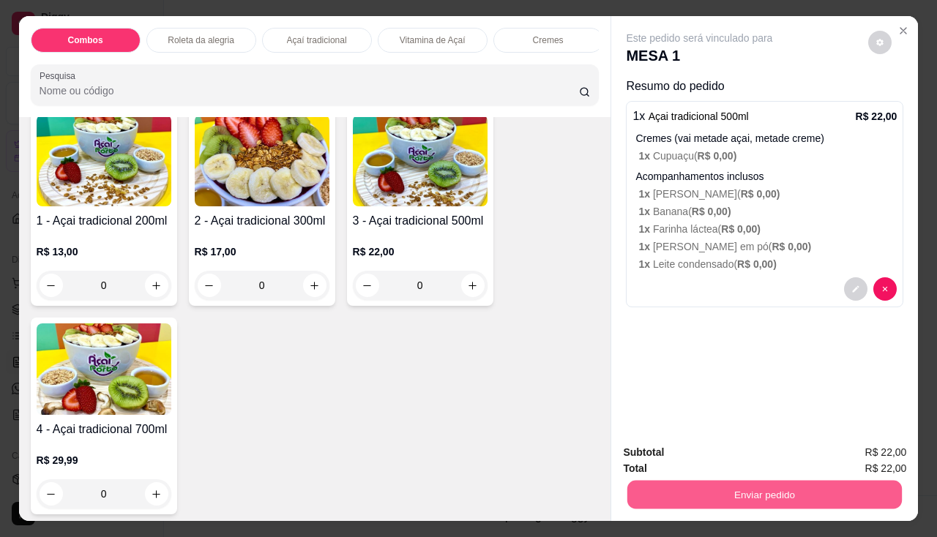  What do you see at coordinates (433, 40) in the screenshot?
I see `p: Vitamina de Açaí` at bounding box center [433, 40].